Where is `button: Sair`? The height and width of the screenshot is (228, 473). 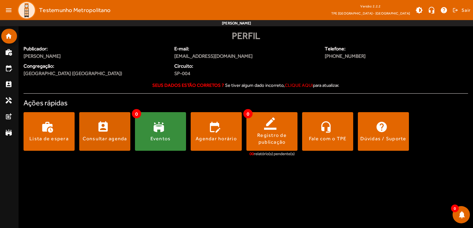
button: Sair is located at coordinates (461, 10).